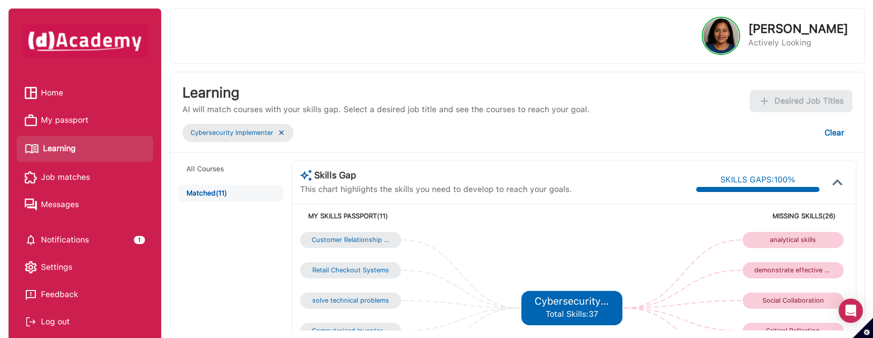 This screenshot has width=873, height=338. I want to click on div: Log out, so click(85, 322).